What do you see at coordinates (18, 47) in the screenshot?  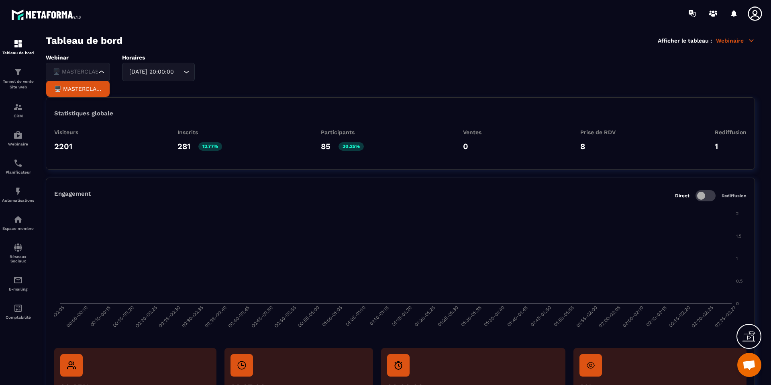 I see `a: formationformationTableau de bord` at bounding box center [18, 47].